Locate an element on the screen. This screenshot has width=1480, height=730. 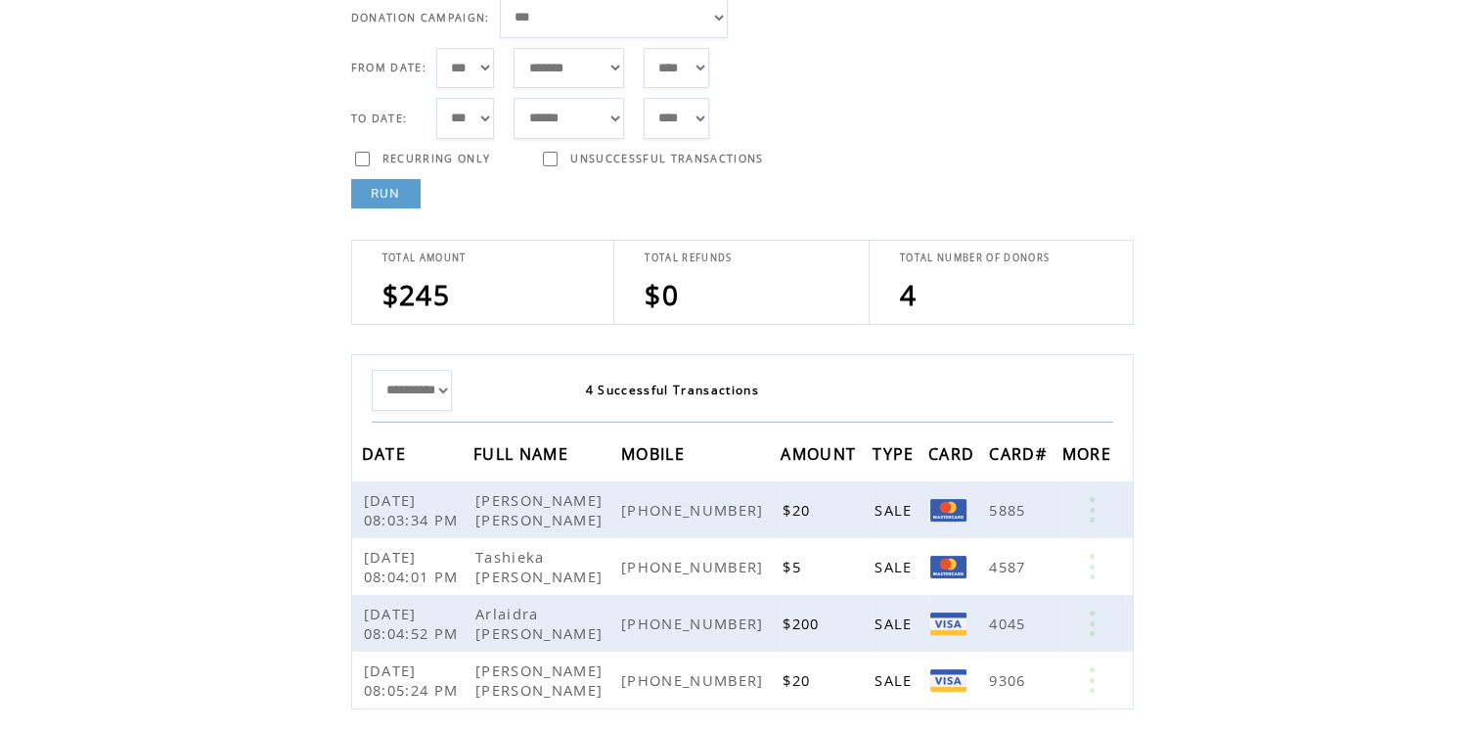
span: 9306 is located at coordinates (1009, 680).